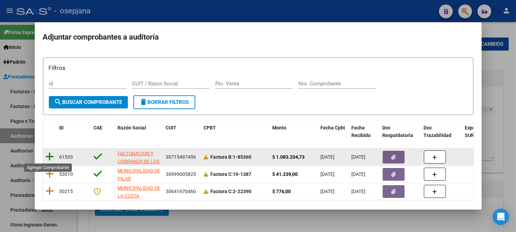  Describe the element at coordinates (62, 128) in the screenshot. I see `span: ID` at that location.